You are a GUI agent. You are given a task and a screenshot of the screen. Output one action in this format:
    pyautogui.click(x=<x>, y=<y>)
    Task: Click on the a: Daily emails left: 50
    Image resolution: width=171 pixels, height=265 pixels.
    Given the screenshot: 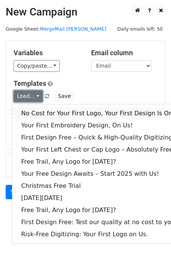 What is the action you would take?
    pyautogui.click(x=140, y=29)
    